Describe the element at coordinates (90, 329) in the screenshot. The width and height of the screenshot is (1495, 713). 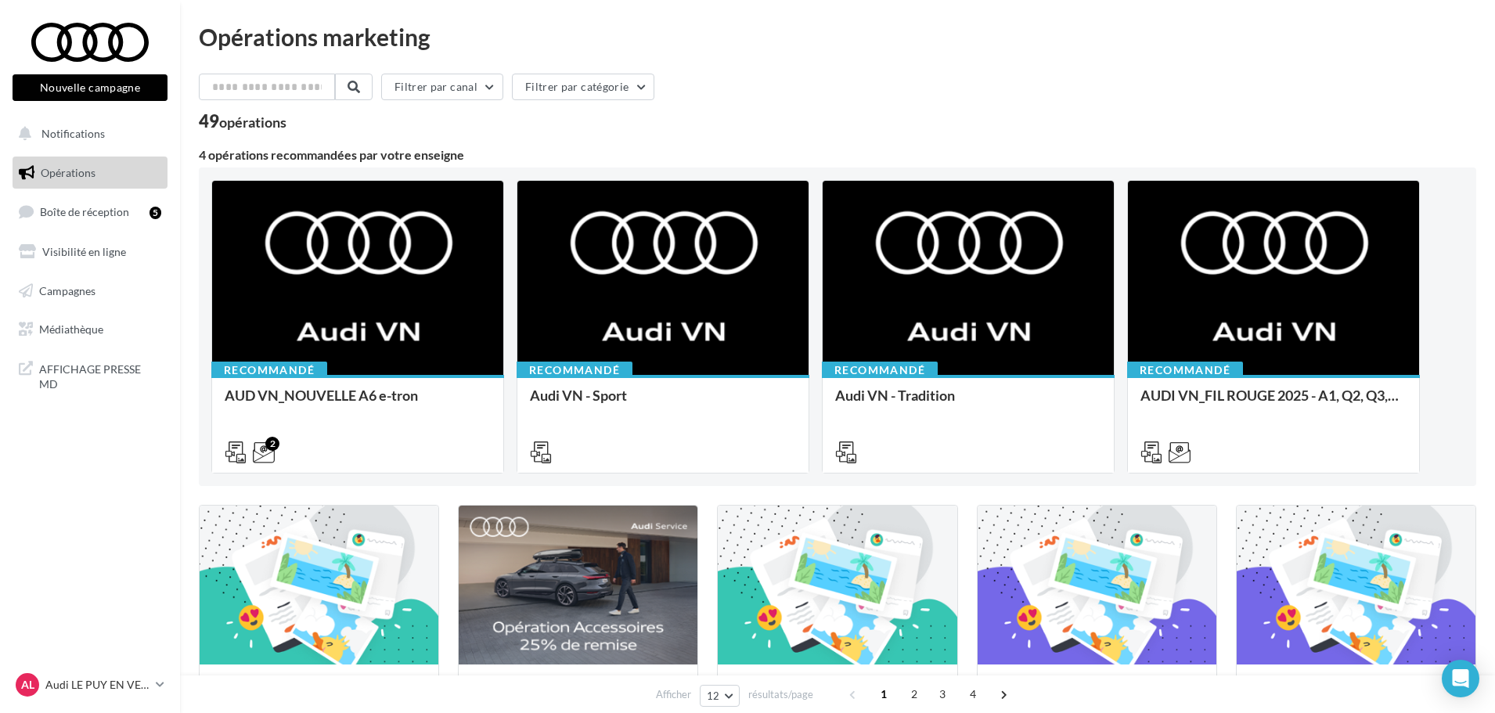
I see `a: Médiathèque` at that location.